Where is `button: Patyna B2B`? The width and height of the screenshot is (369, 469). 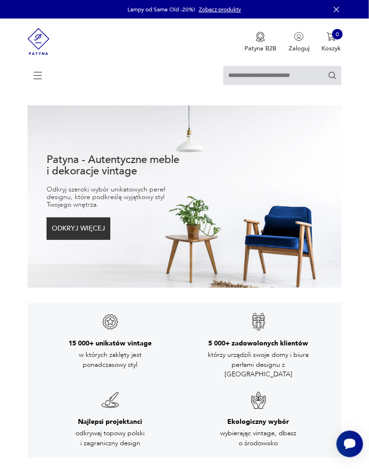
button: Patyna B2B is located at coordinates (261, 42).